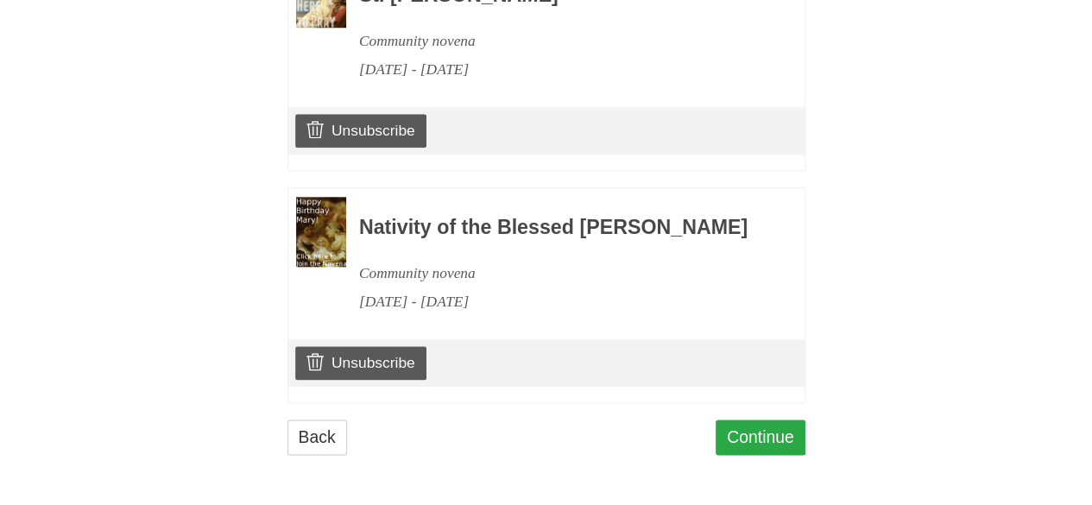  Describe the element at coordinates (321, 232) in the screenshot. I see `img: Novena image` at that location.